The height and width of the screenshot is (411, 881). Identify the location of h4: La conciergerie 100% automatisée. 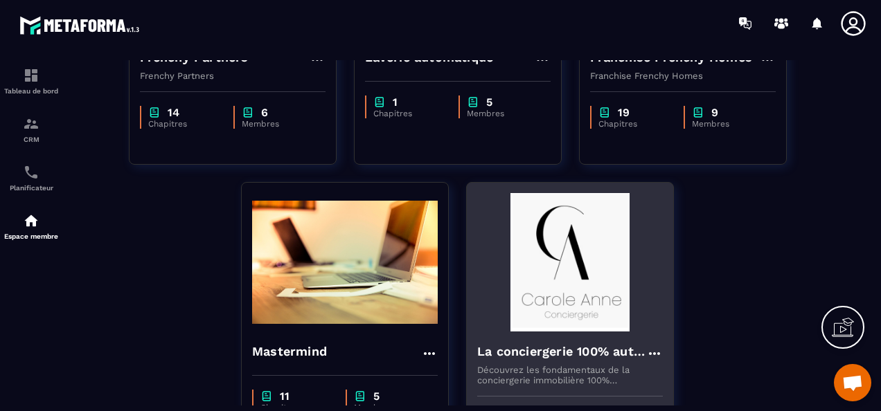
(562, 352).